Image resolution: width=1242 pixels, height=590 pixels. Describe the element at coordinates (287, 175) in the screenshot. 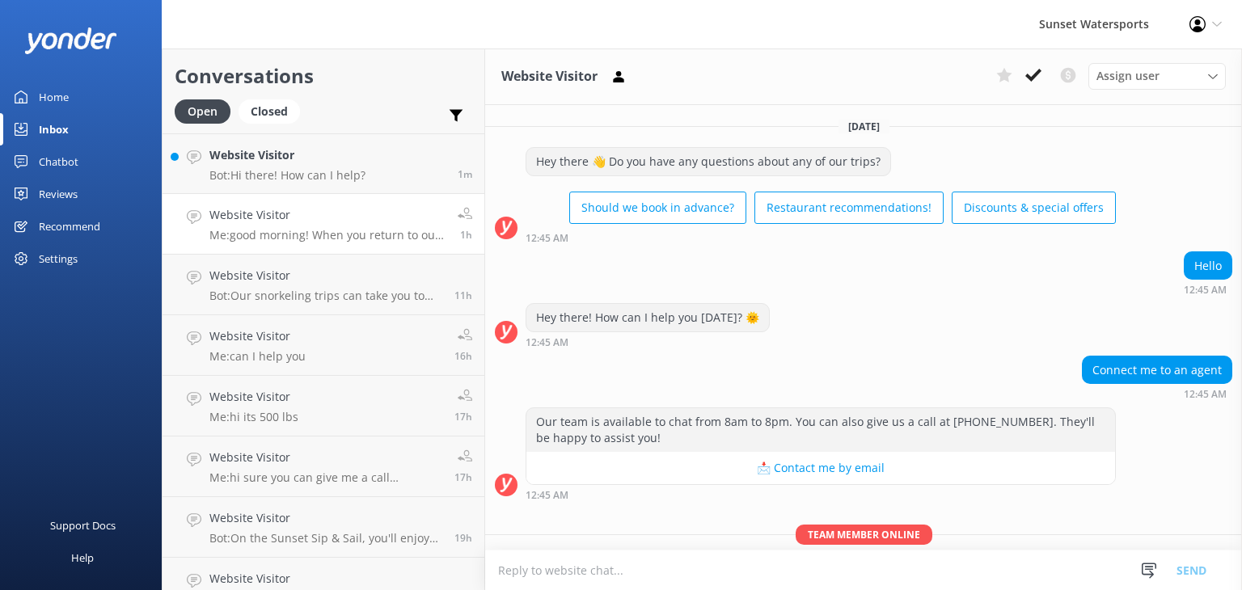

I see `p: Bot: Hi there! How can I help?` at that location.